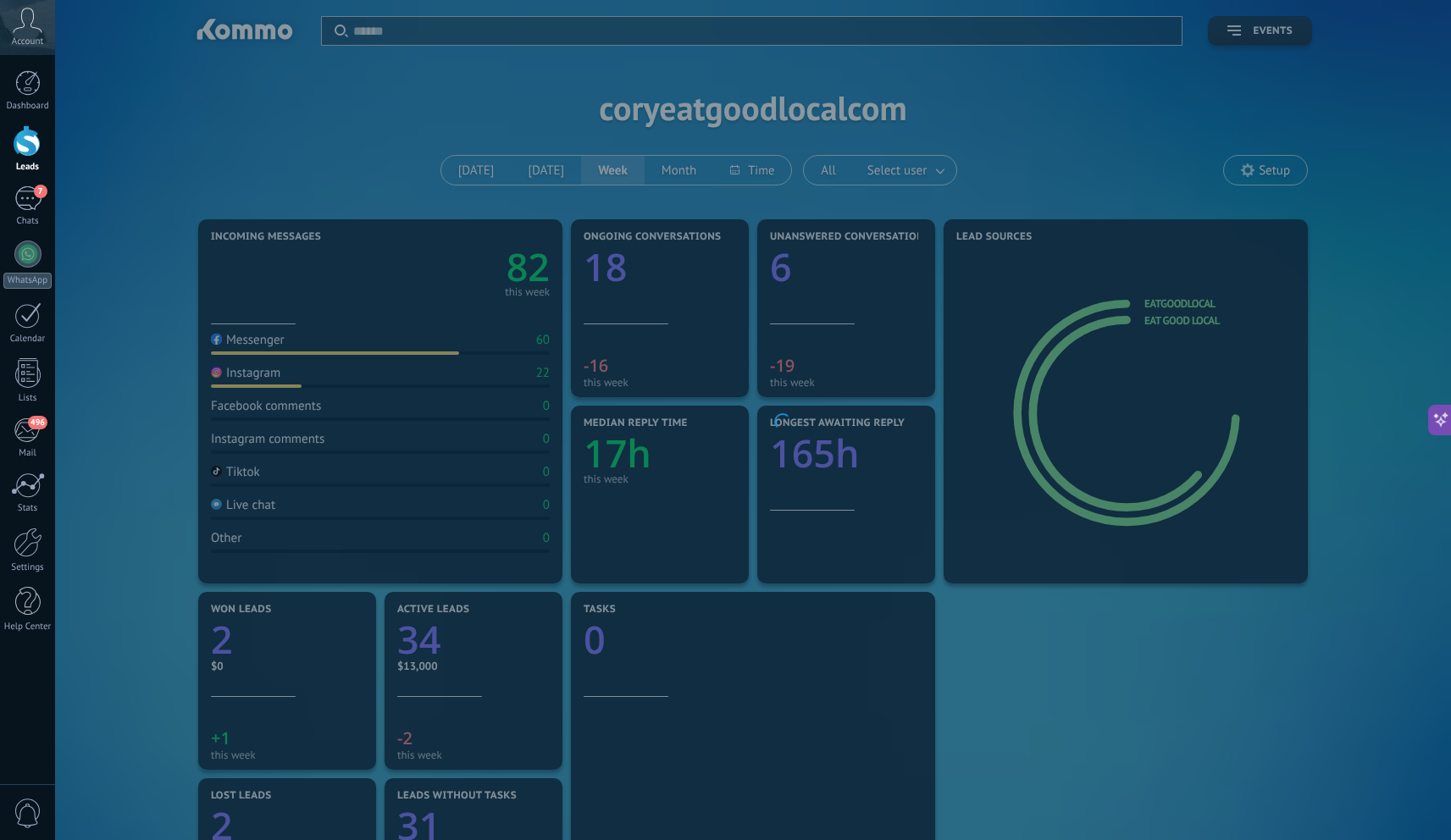  Describe the element at coordinates (28, 508) in the screenshot. I see `div: Stats` at that location.